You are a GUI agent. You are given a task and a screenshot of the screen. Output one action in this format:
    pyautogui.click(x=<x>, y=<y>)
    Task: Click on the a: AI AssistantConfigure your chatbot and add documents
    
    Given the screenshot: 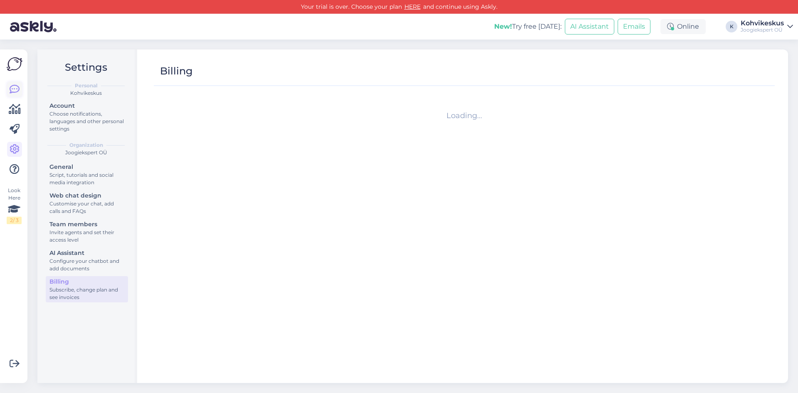 What is the action you would take?
    pyautogui.click(x=87, y=260)
    